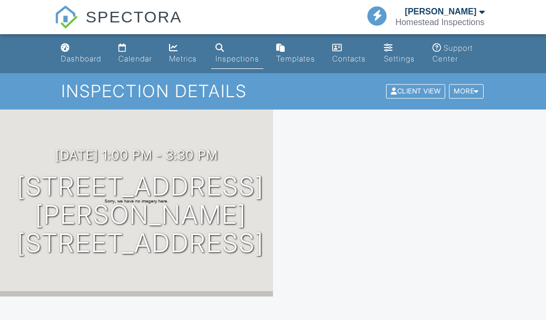 The image size is (546, 320). Describe the element at coordinates (453, 53) in the screenshot. I see `div: Support Center` at that location.